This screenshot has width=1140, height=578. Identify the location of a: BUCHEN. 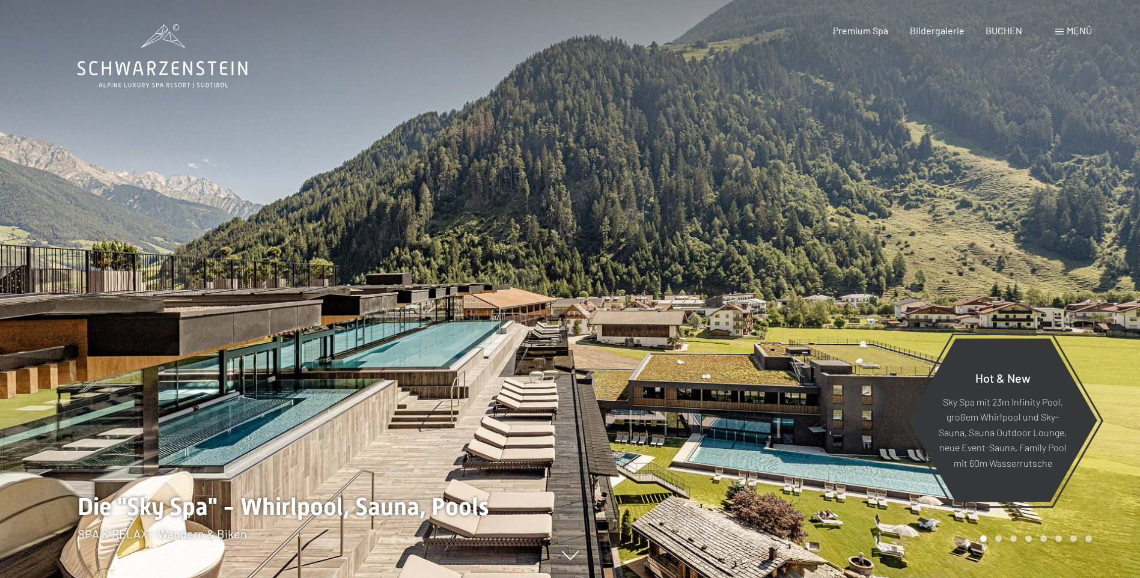
(1004, 30).